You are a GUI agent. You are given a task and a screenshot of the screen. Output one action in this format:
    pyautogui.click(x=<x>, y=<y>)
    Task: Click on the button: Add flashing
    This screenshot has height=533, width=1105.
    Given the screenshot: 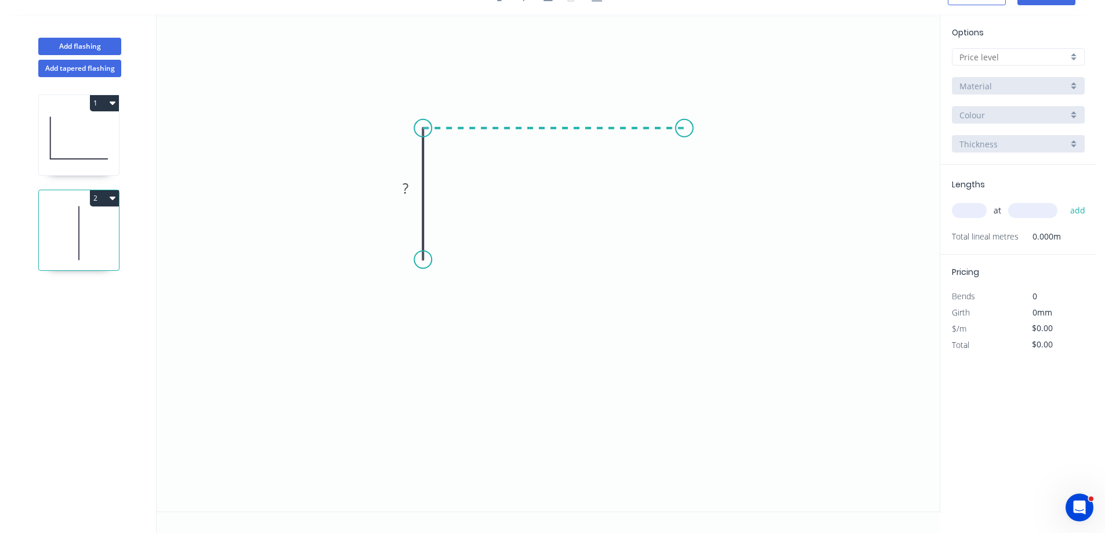 What is the action you would take?
    pyautogui.click(x=79, y=46)
    